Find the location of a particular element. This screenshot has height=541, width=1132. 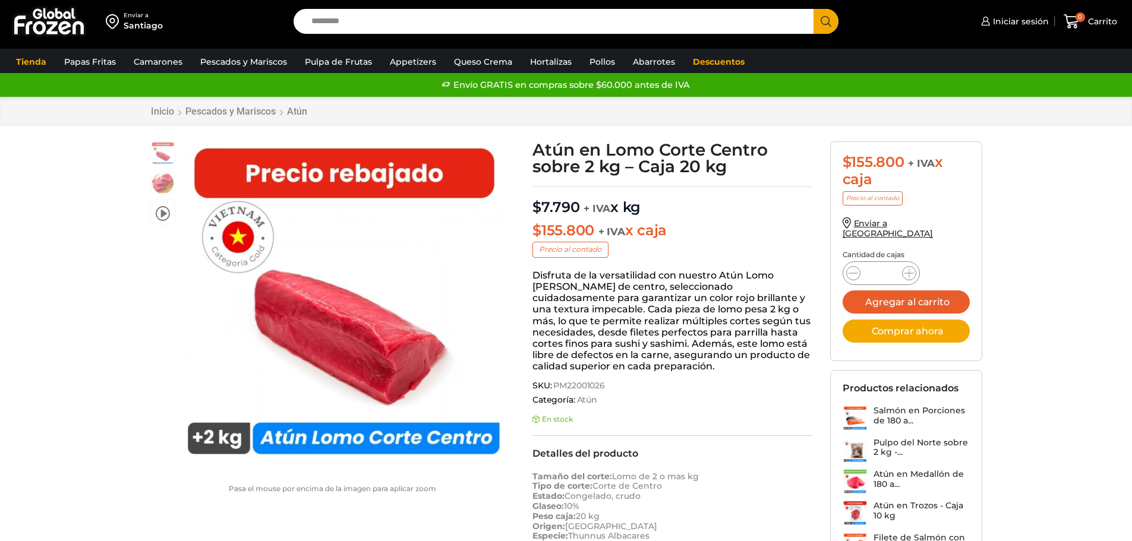

strong: Tipo de corte: is located at coordinates (562, 486).